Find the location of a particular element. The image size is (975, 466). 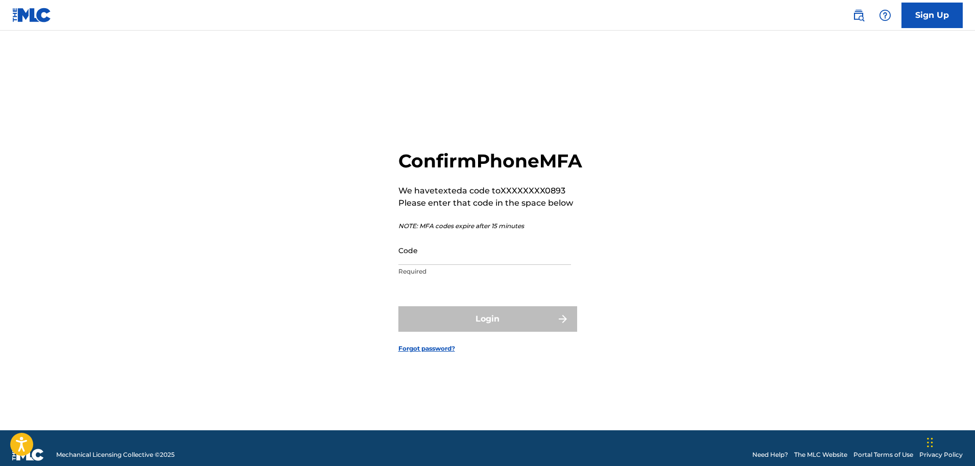

img: MLC Logo is located at coordinates (32, 15).